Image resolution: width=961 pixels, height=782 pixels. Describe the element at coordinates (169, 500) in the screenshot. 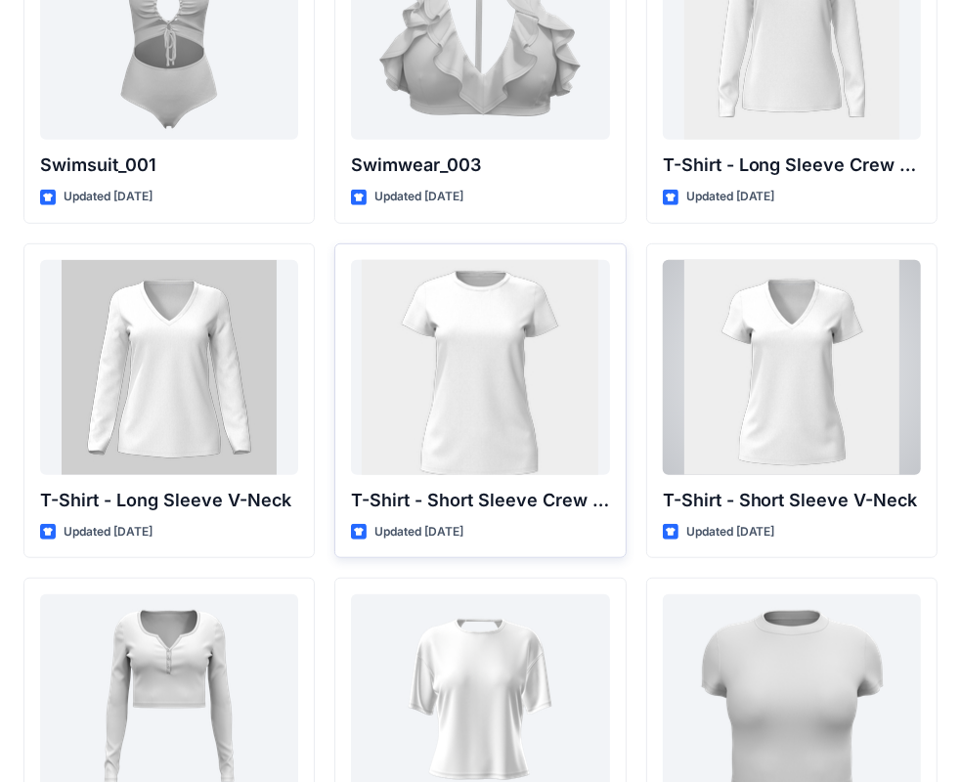

I see `p: T-Shirt - Long Sleeve V-Neck` at that location.